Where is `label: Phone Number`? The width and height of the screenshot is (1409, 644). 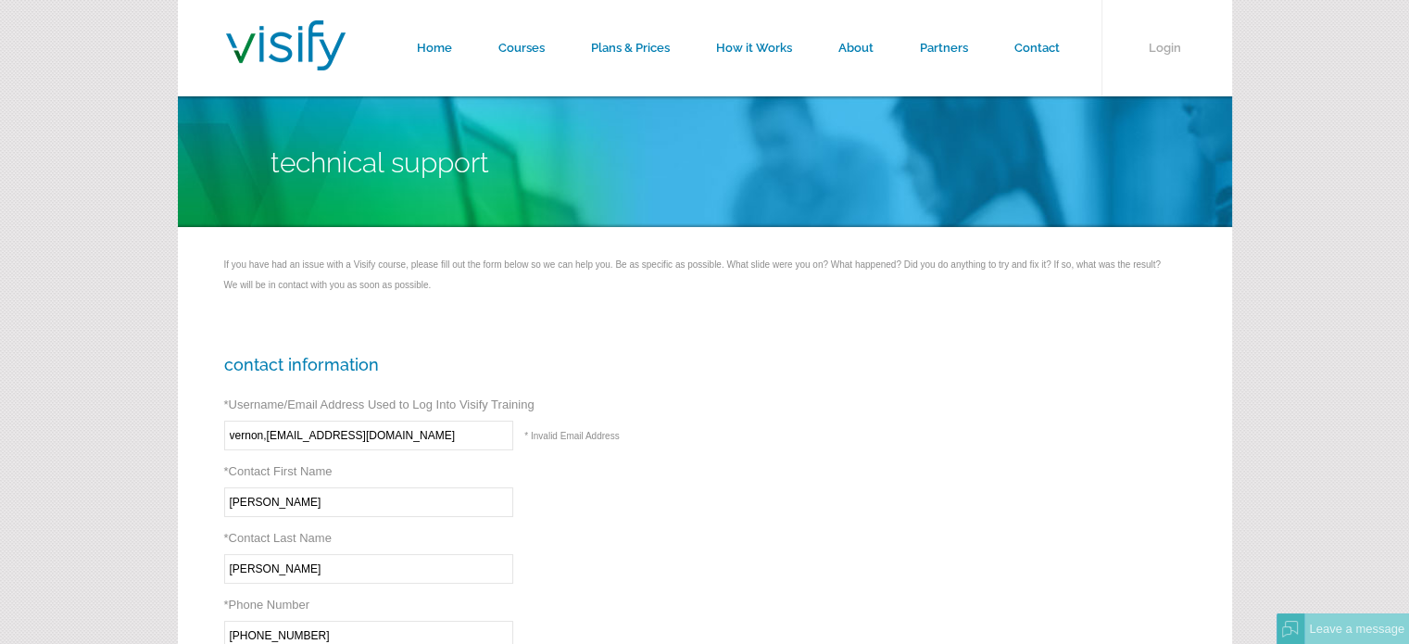
label: Phone Number is located at coordinates (267, 604).